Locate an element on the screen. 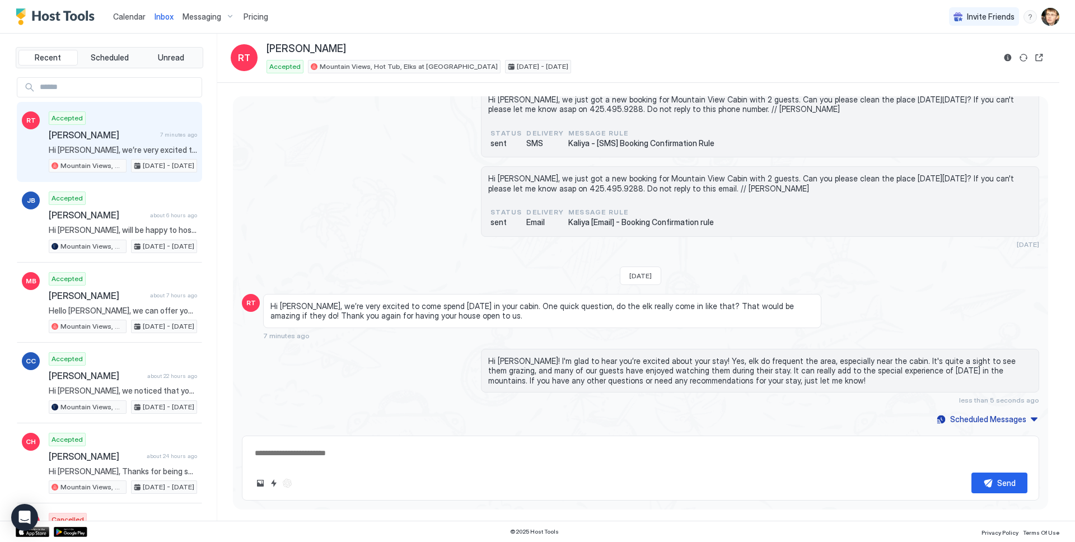 This screenshot has width=1075, height=542. span: Calendar is located at coordinates (129, 16).